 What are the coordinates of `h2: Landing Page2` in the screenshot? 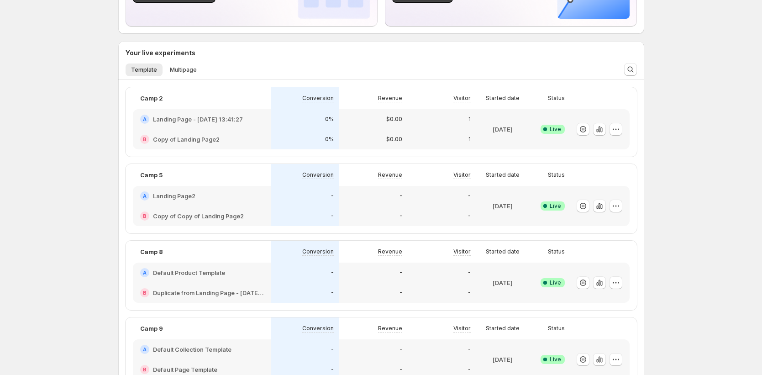 It's located at (174, 196).